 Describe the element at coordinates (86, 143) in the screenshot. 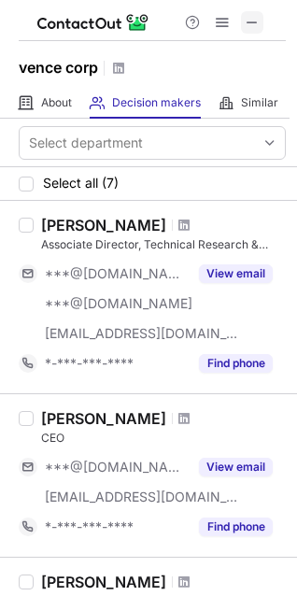

I see `div: Select department` at that location.